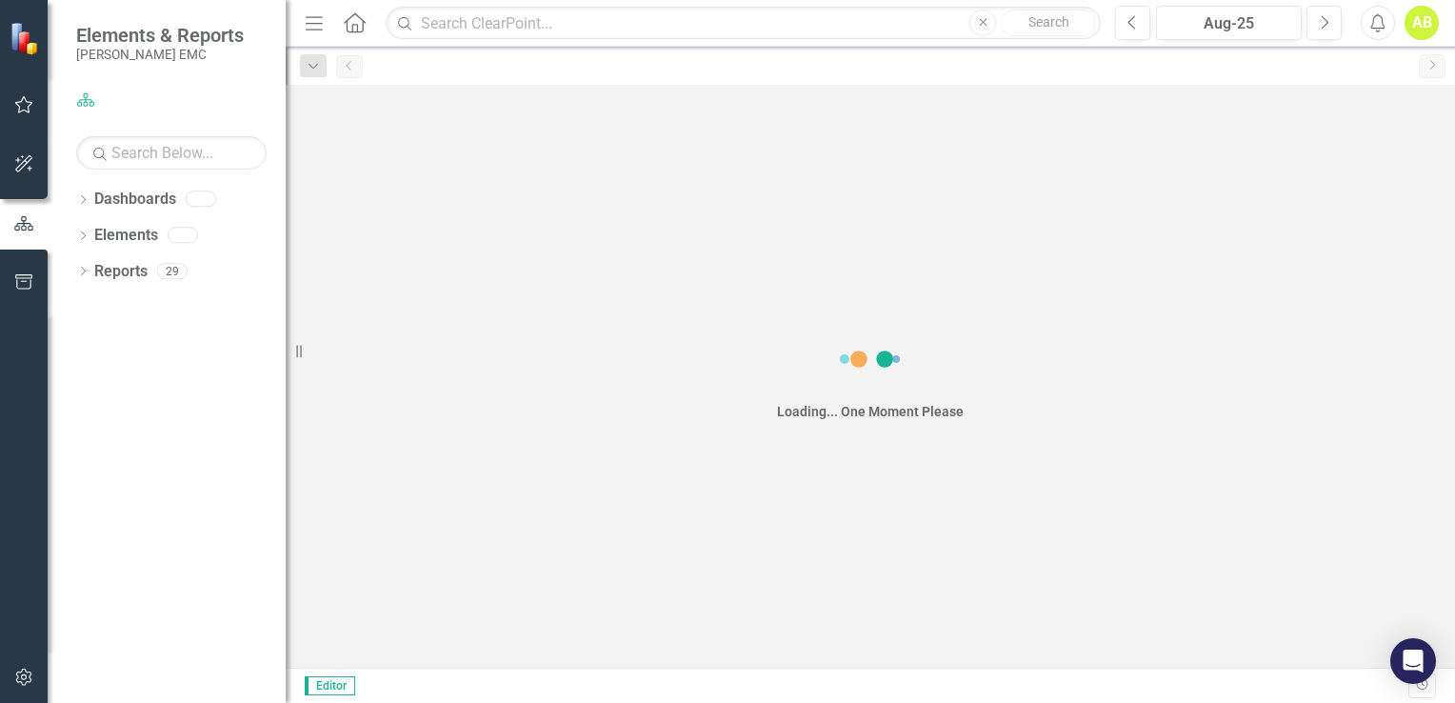  I want to click on button: AB, so click(1422, 23).